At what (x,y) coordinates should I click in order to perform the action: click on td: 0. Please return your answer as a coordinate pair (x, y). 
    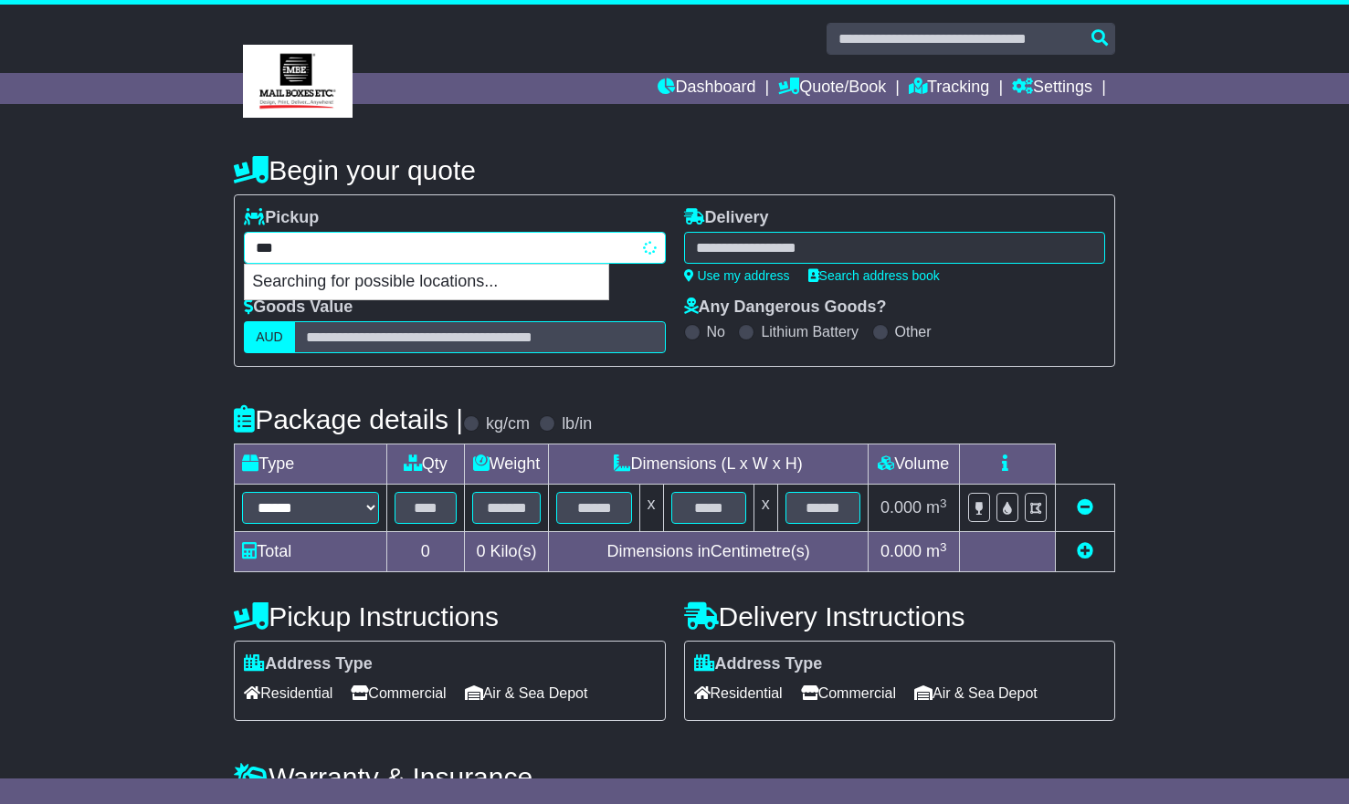
    Looking at the image, I should click on (425, 552).